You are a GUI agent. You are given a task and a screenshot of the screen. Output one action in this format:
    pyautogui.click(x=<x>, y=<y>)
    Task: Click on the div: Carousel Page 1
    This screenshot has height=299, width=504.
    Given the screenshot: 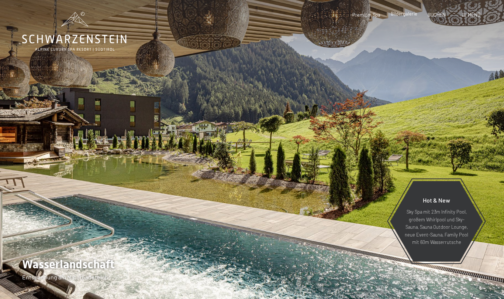 What is the action you would take?
    pyautogui.click(x=420, y=279)
    